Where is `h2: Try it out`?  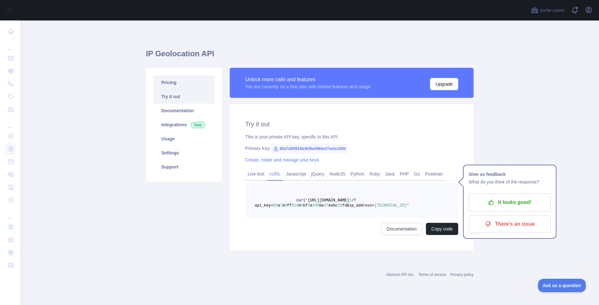
h2: Try it out is located at coordinates (352, 124).